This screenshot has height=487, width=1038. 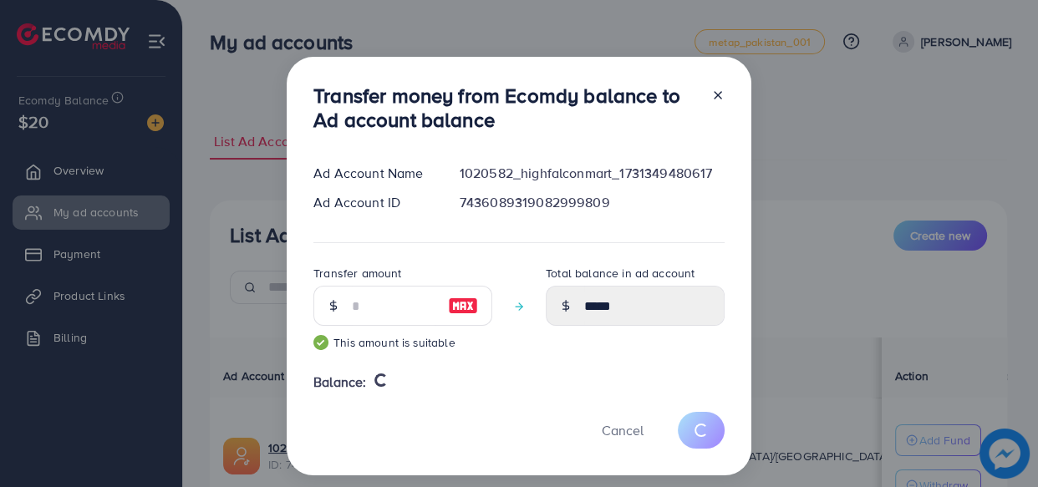 What do you see at coordinates (463, 306) in the screenshot?
I see `img: image` at bounding box center [463, 306].